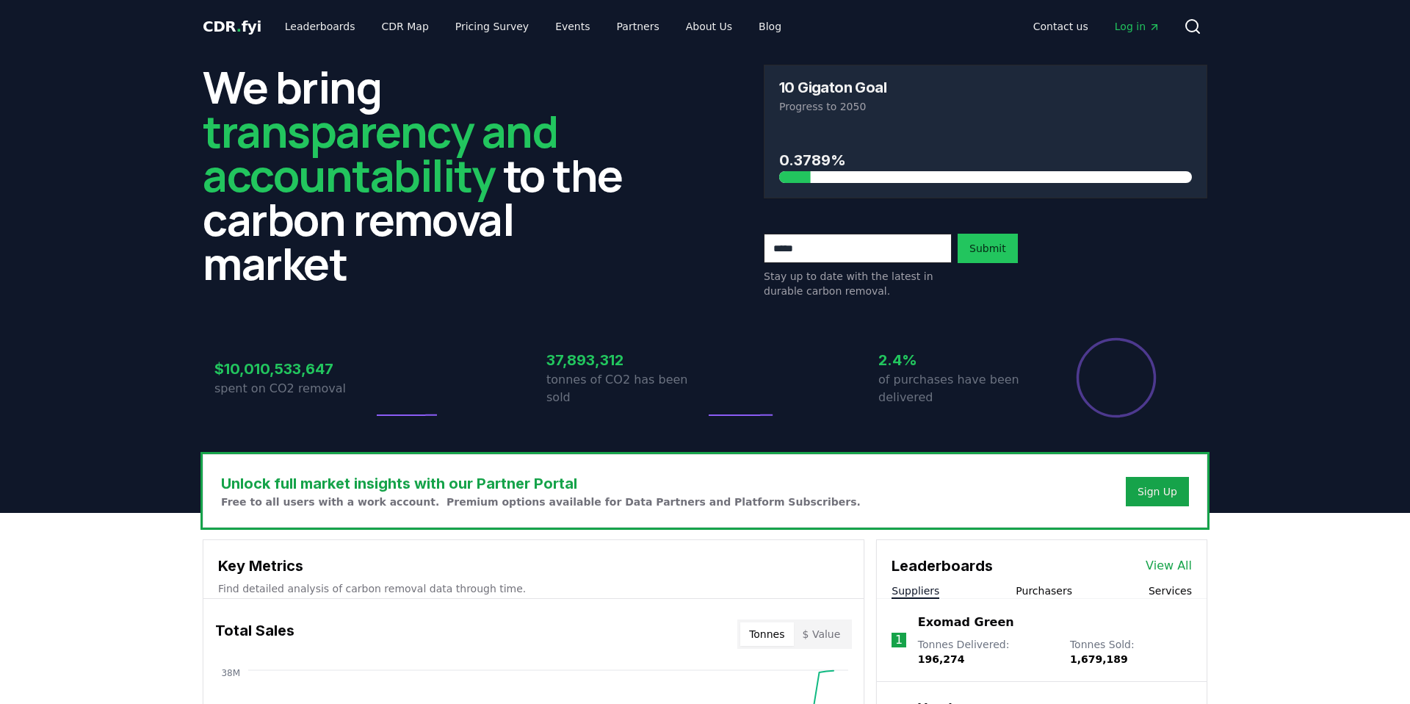 The height and width of the screenshot is (704, 1410). Describe the element at coordinates (626, 389) in the screenshot. I see `p: tonnes of CO2 has been sold` at that location.